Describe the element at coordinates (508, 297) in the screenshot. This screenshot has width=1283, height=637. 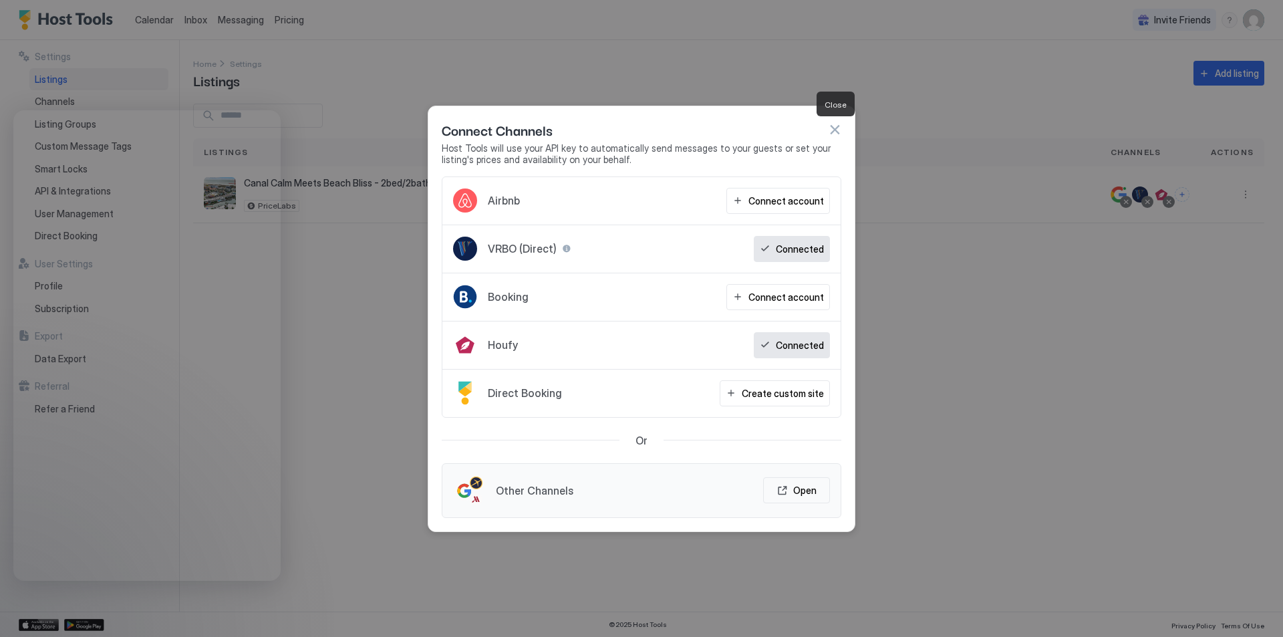
I see `span: Booking` at that location.